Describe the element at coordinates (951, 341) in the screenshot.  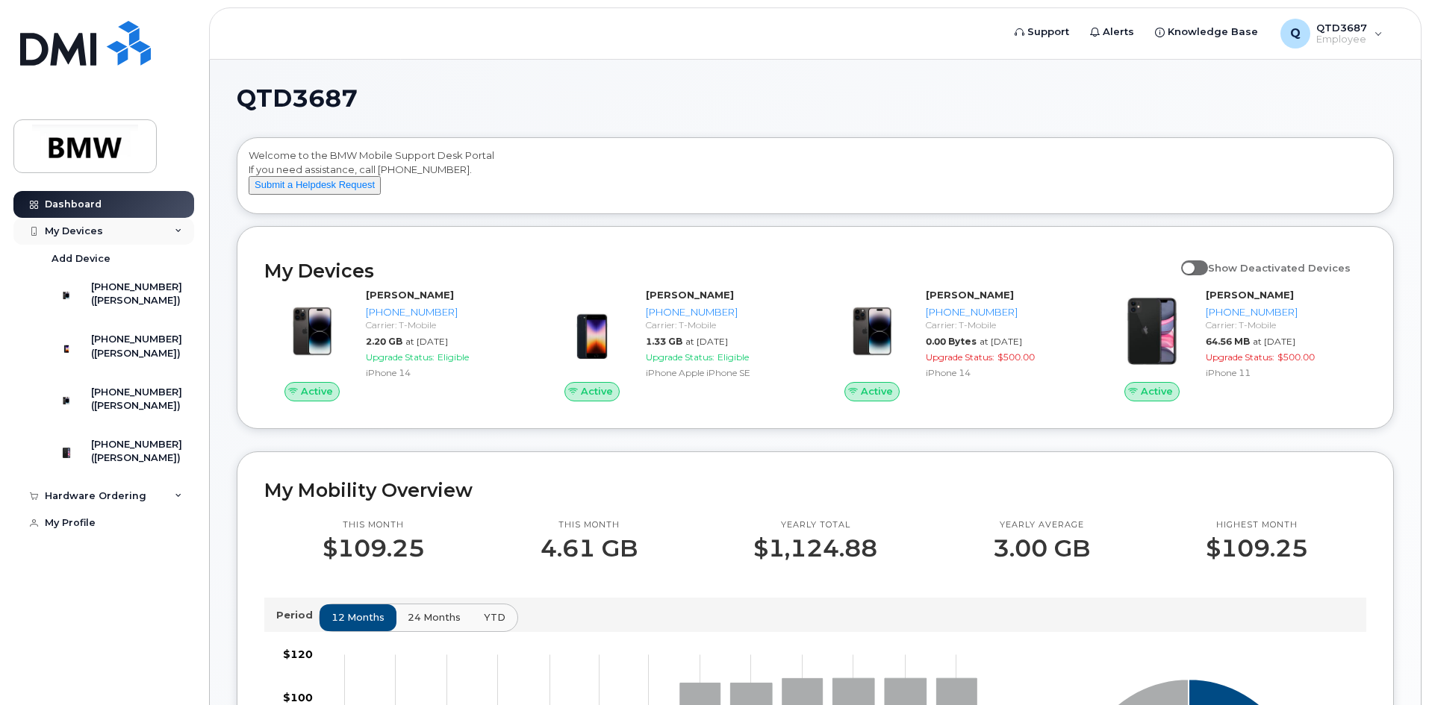
I see `span: 0.00 Bytes` at that location.